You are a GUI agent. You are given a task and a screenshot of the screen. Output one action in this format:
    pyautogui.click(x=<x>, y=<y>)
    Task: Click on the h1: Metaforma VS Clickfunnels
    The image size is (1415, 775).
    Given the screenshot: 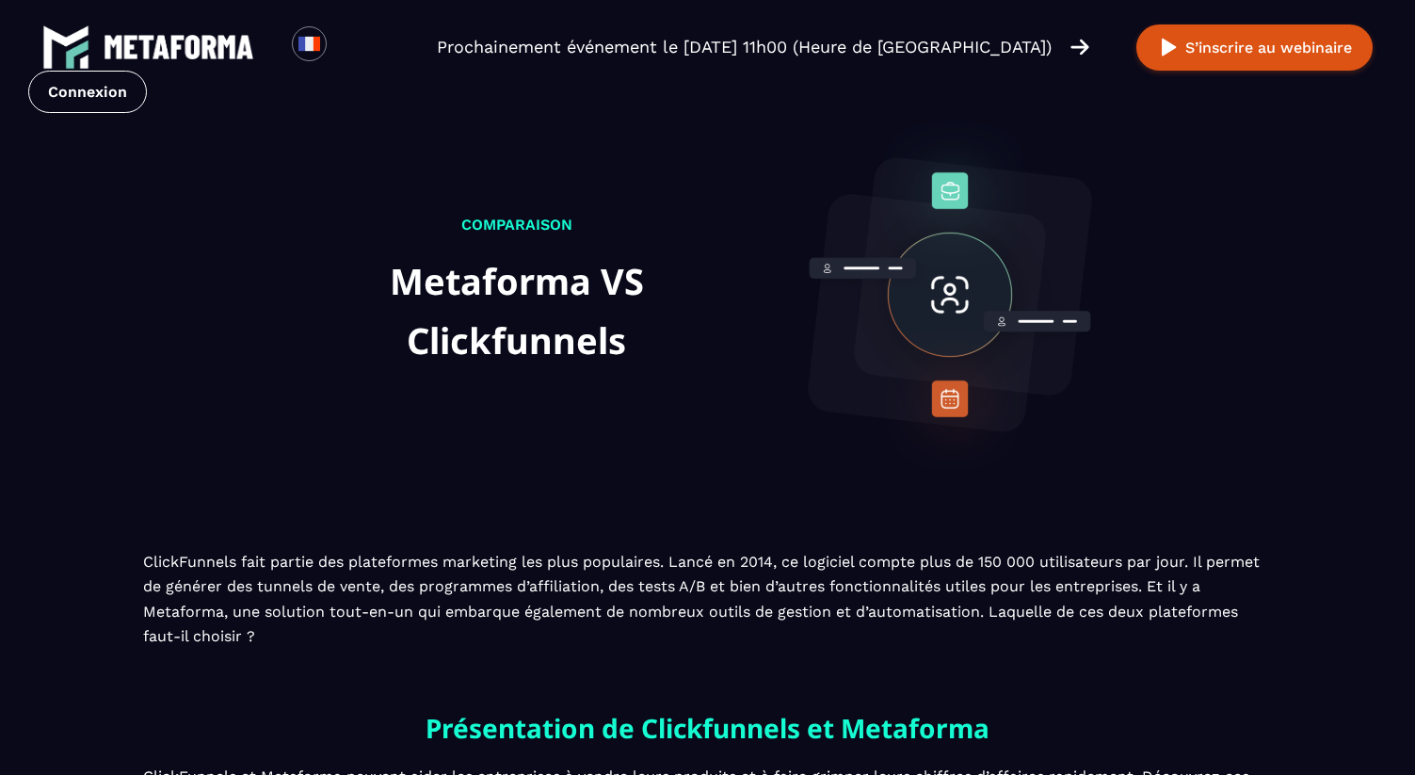 What is the action you would take?
    pyautogui.click(x=517, y=310)
    